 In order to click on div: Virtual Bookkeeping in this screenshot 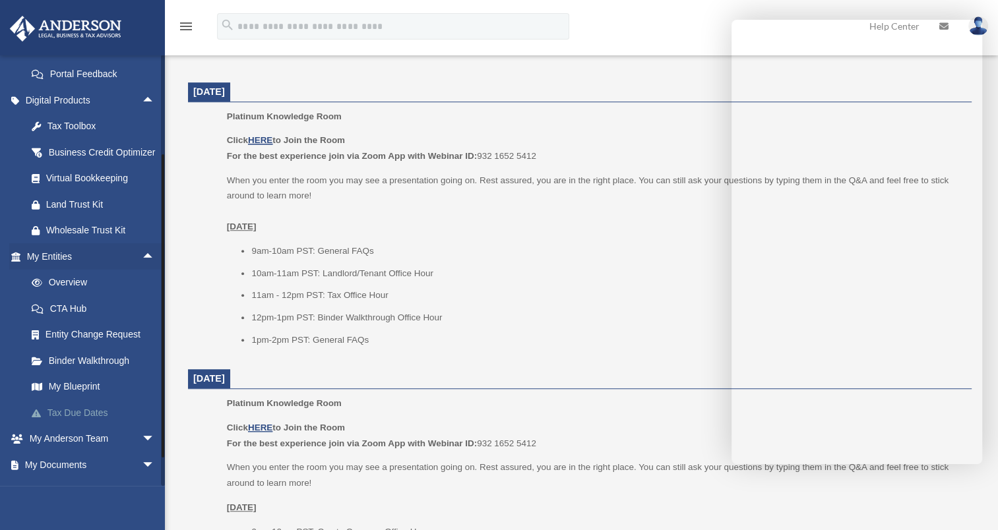, I will do `click(102, 178)`.